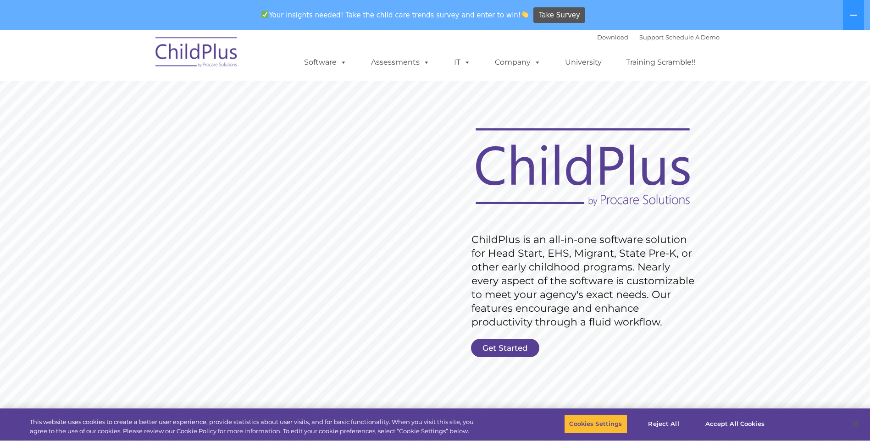  What do you see at coordinates (325, 62) in the screenshot?
I see `a: Software` at bounding box center [325, 62].